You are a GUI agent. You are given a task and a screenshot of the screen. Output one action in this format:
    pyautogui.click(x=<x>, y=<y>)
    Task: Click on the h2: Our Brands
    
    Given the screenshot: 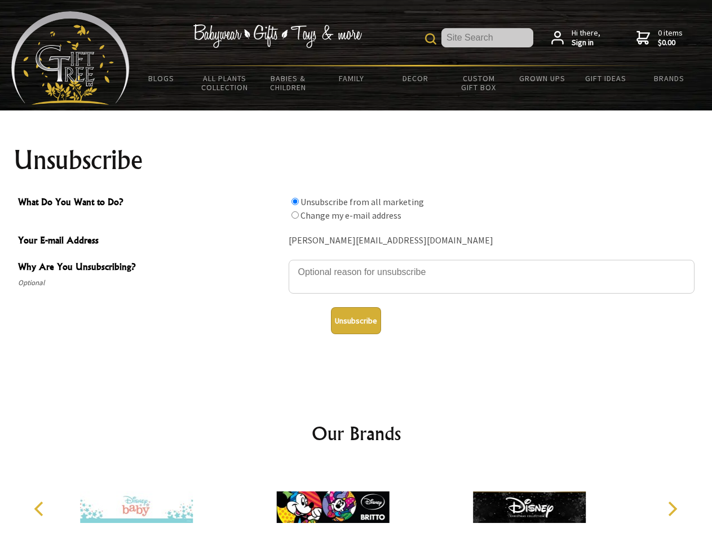 What is the action you would take?
    pyautogui.click(x=356, y=433)
    